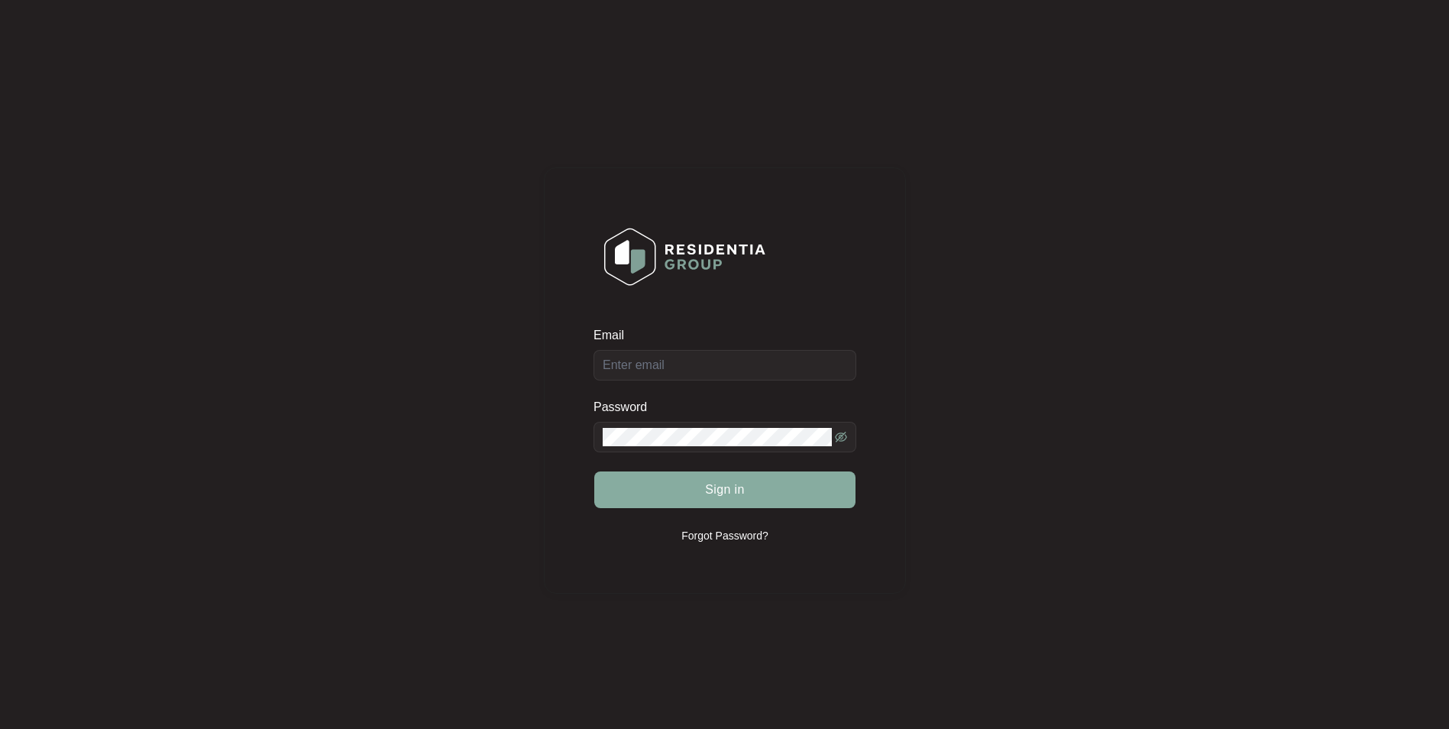 Image resolution: width=1449 pixels, height=729 pixels. What do you see at coordinates (725, 536) in the screenshot?
I see `p: Forgot Password?` at bounding box center [725, 536].